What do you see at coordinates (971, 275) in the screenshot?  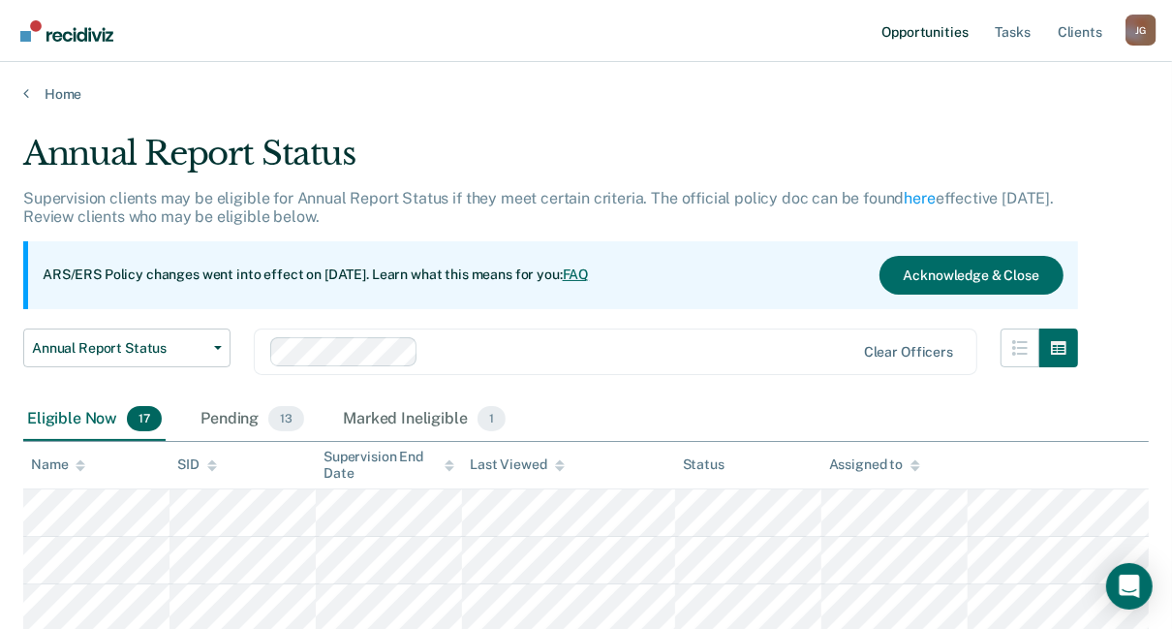 I see `button: Acknowledge & Close` at bounding box center [971, 275].